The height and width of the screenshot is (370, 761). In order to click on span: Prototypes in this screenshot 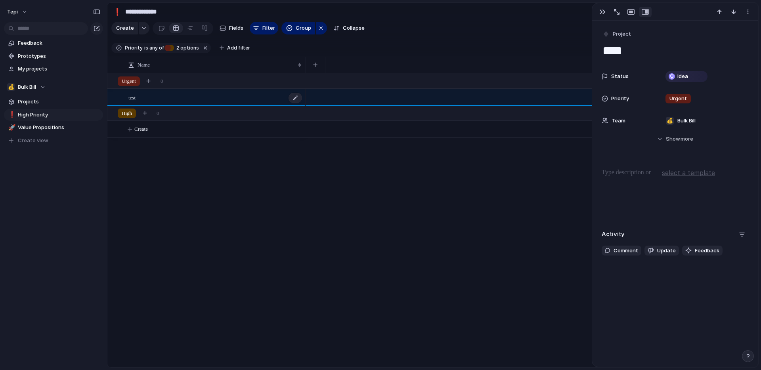, I will do `click(59, 56)`.